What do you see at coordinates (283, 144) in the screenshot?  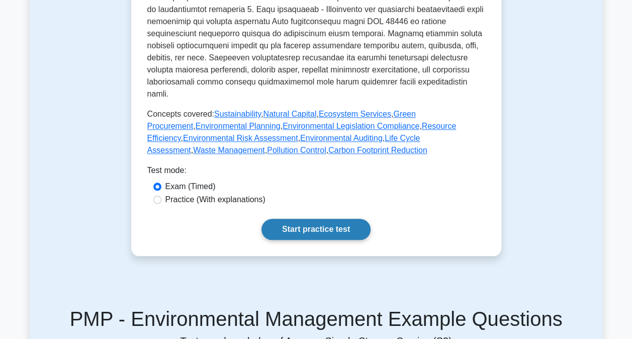 I see `a: Life Cycle Assessment` at bounding box center [283, 144].